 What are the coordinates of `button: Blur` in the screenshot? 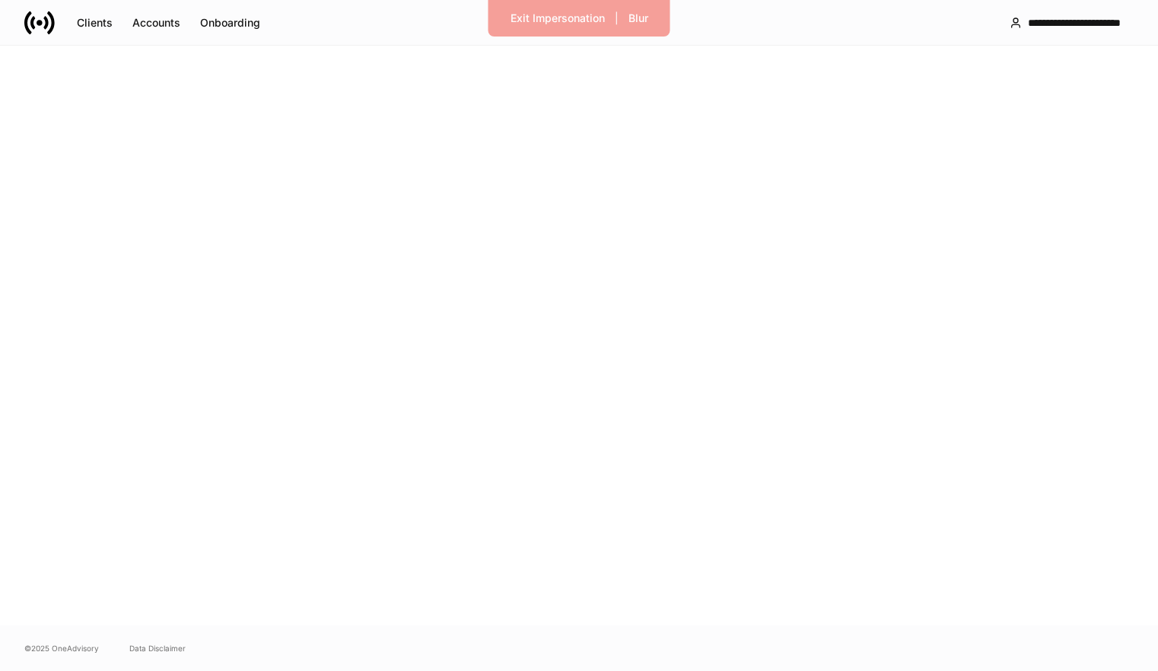 It's located at (639, 18).